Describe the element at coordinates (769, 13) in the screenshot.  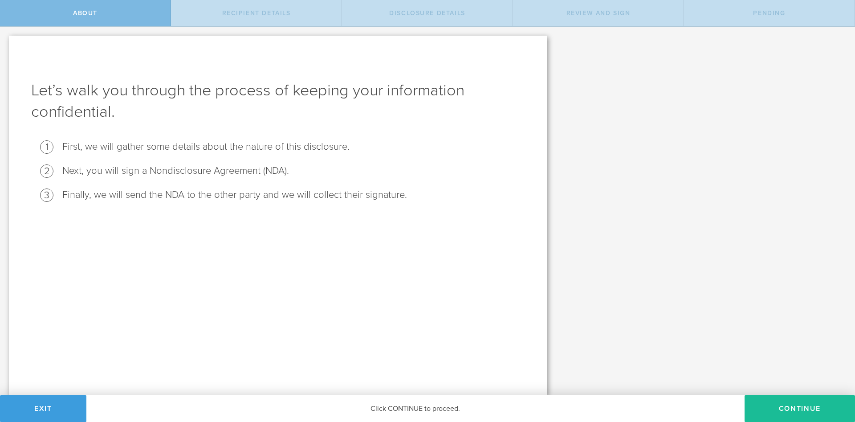
I see `span: Pending` at that location.